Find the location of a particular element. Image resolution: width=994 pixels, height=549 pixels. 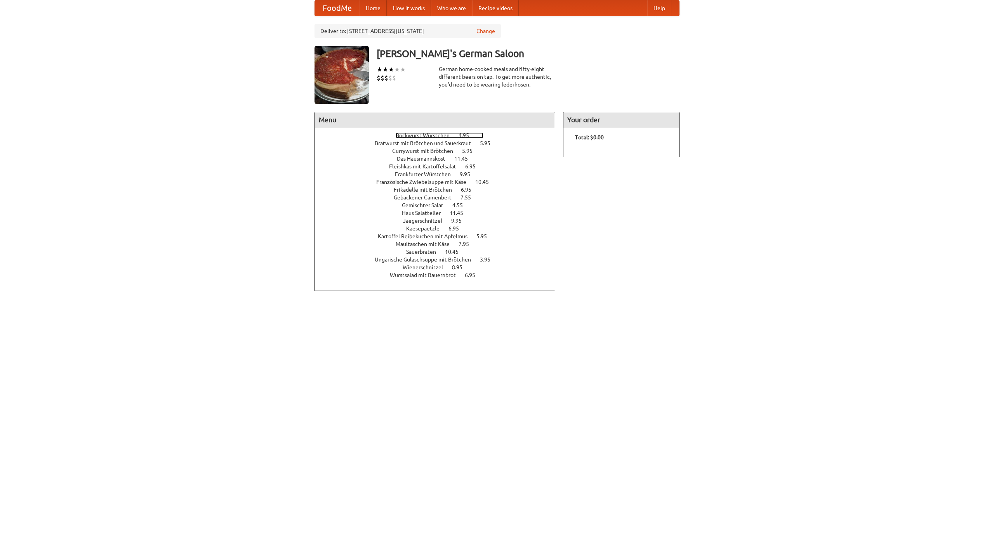

span: Haus Salatteller is located at coordinates (425, 213).